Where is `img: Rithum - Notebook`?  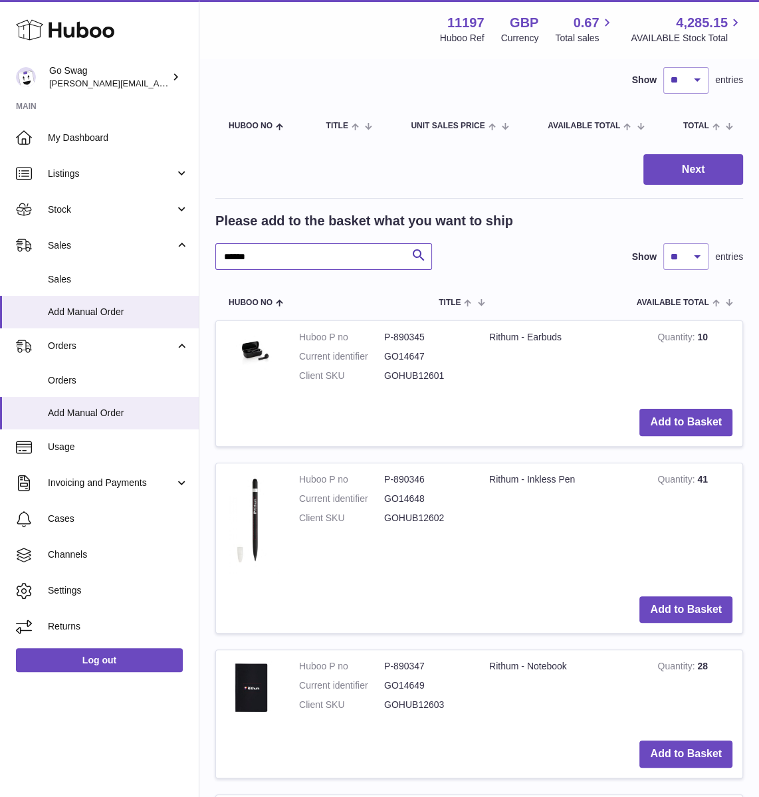 img: Rithum - Notebook is located at coordinates (253, 688).